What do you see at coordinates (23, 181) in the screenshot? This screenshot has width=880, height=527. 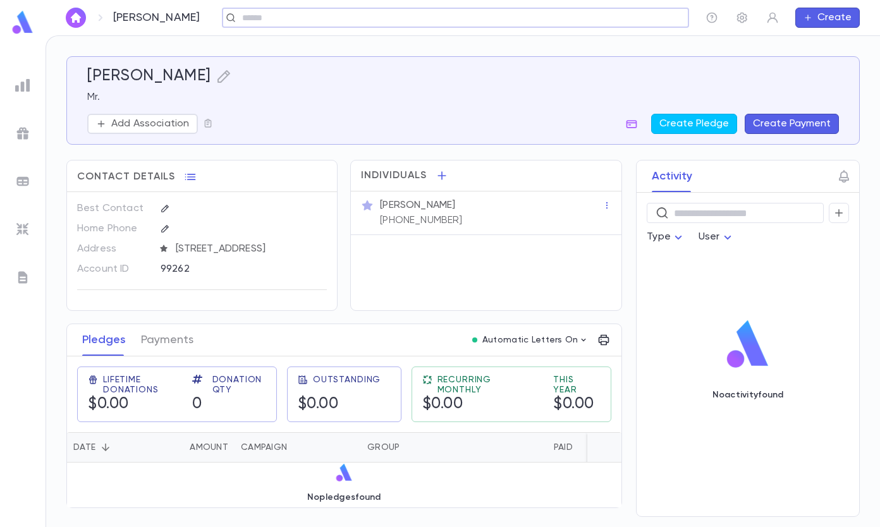 I see `img: batches_grey.339ca447c9d9533ef1741baa751efc33.svg` at bounding box center [23, 181].